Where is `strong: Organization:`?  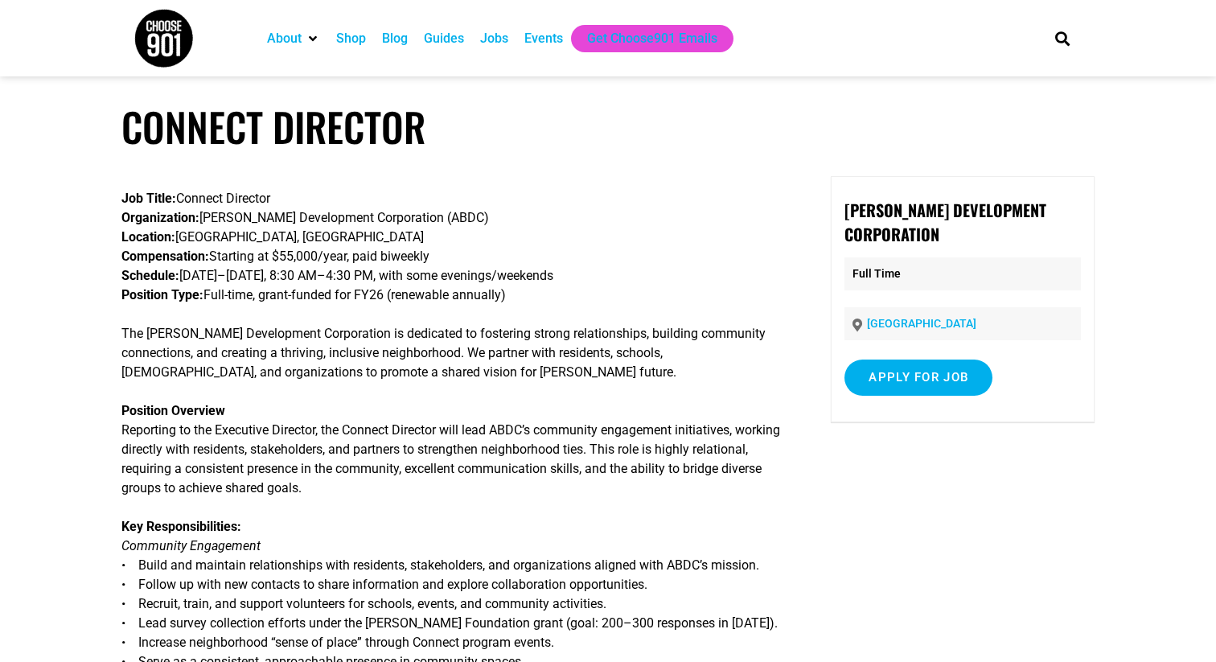 strong: Organization: is located at coordinates (160, 217).